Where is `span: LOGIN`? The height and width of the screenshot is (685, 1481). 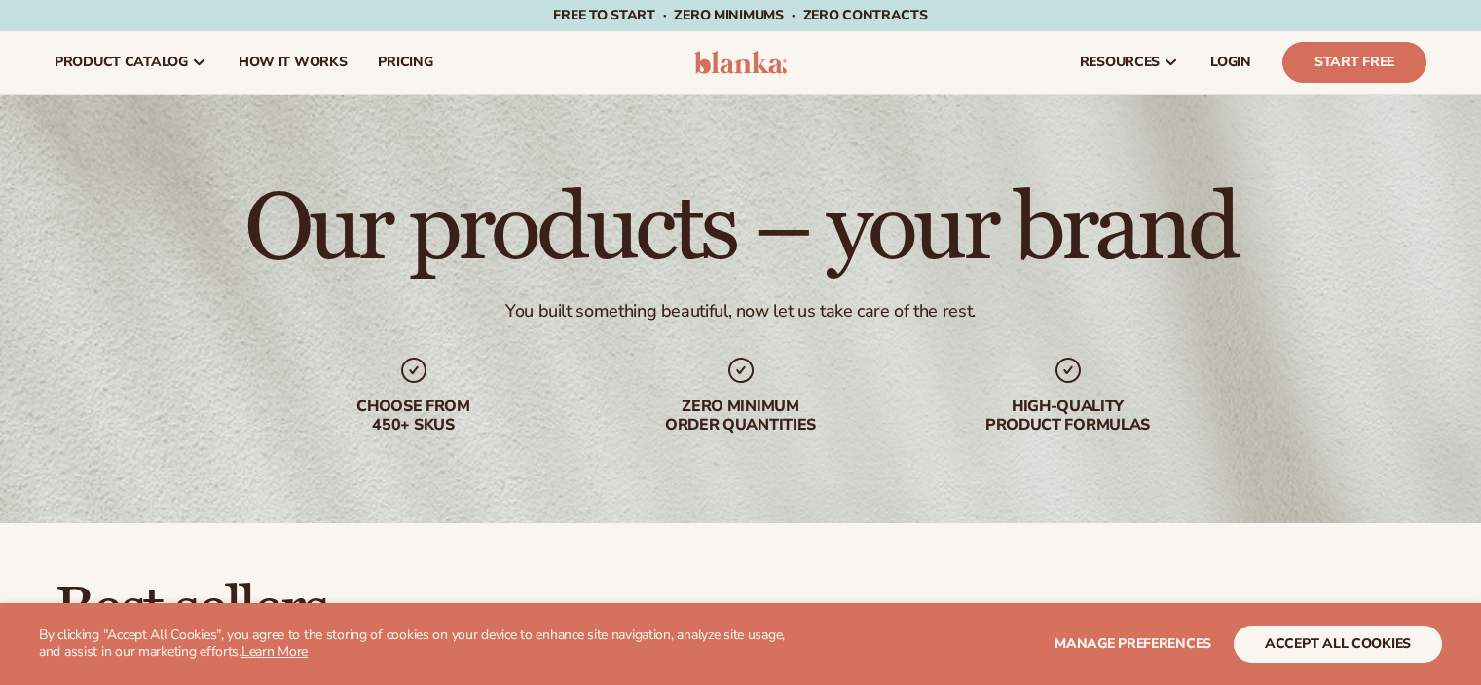 span: LOGIN is located at coordinates (1231, 62).